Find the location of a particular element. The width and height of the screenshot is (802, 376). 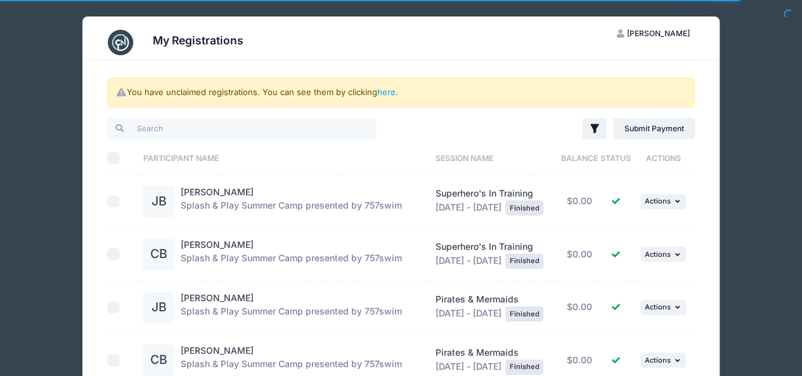

th: Status: activate to sort column ascending is located at coordinates (615, 158).